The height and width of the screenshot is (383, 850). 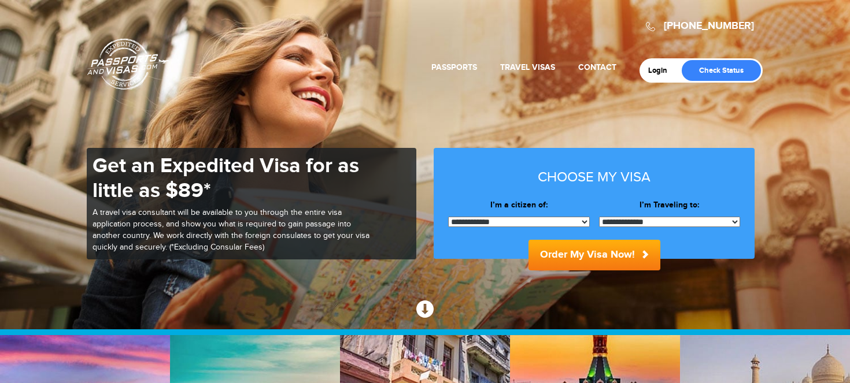 What do you see at coordinates (231, 231) in the screenshot?
I see `p: A travel visa consultant will be available to you through the entire visa application process, an...` at bounding box center [231, 231].